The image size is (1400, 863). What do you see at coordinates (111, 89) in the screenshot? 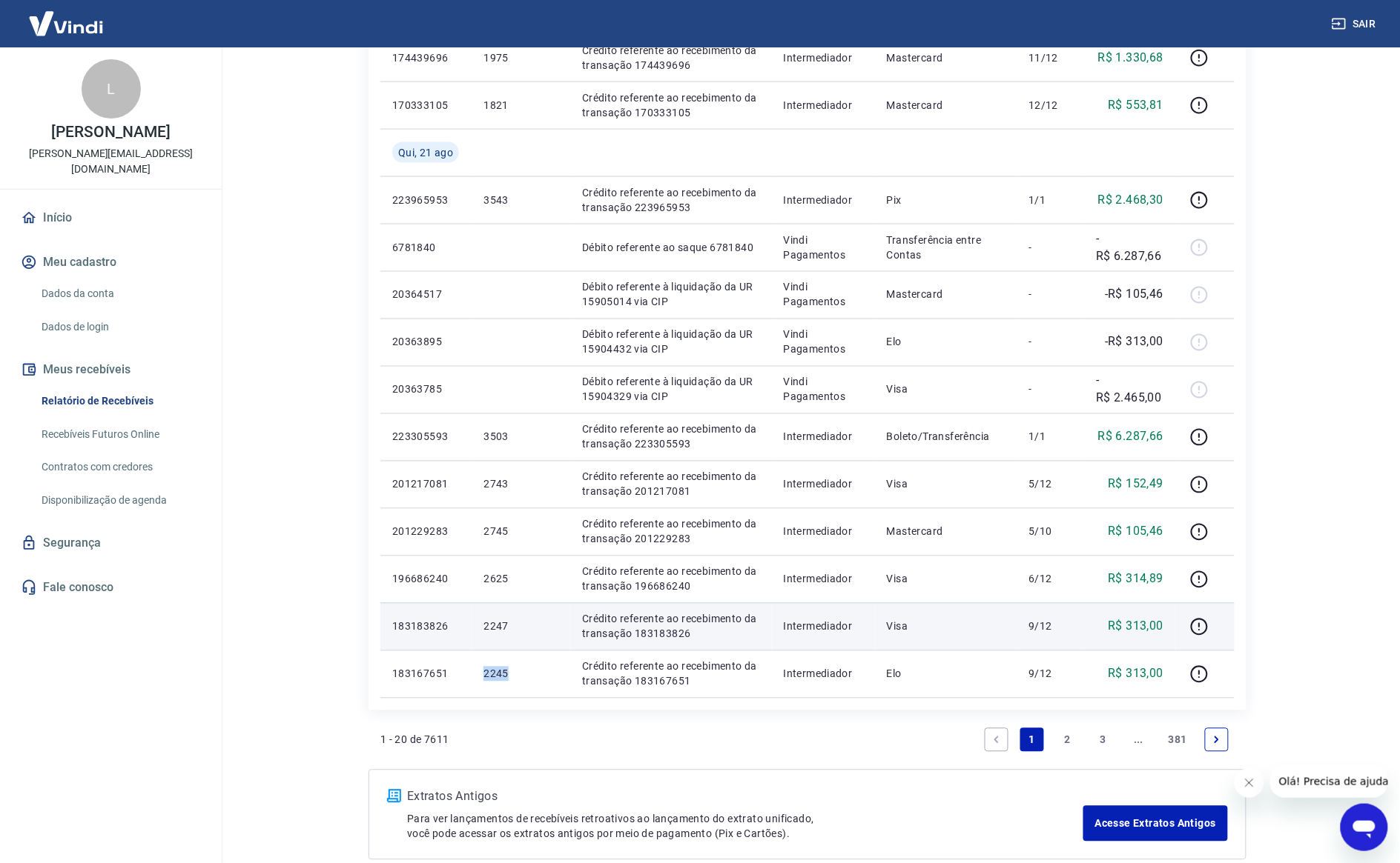
I see `div: L` at bounding box center [111, 89].